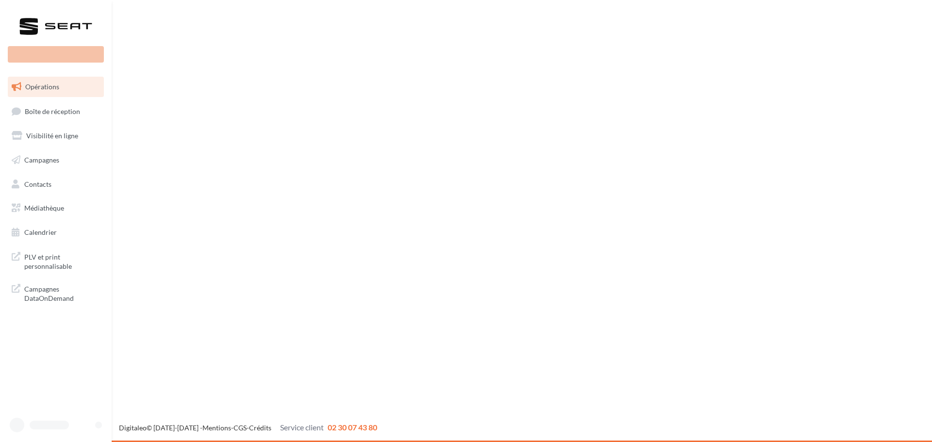 This screenshot has height=442, width=932. I want to click on span: Service client, so click(302, 427).